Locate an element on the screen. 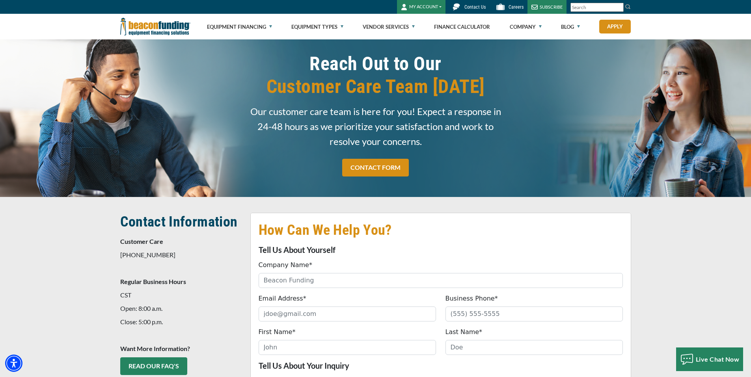  img: Search is located at coordinates (628, 7).